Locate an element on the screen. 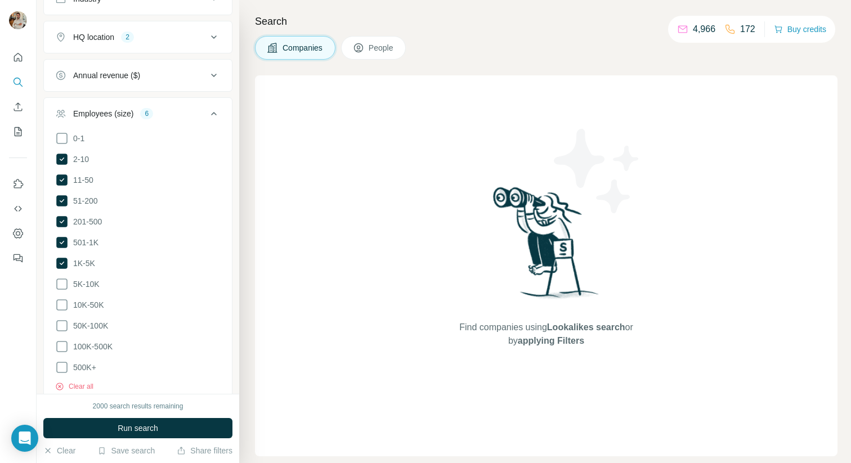  button: Employees (size)6 is located at coordinates (138, 116).